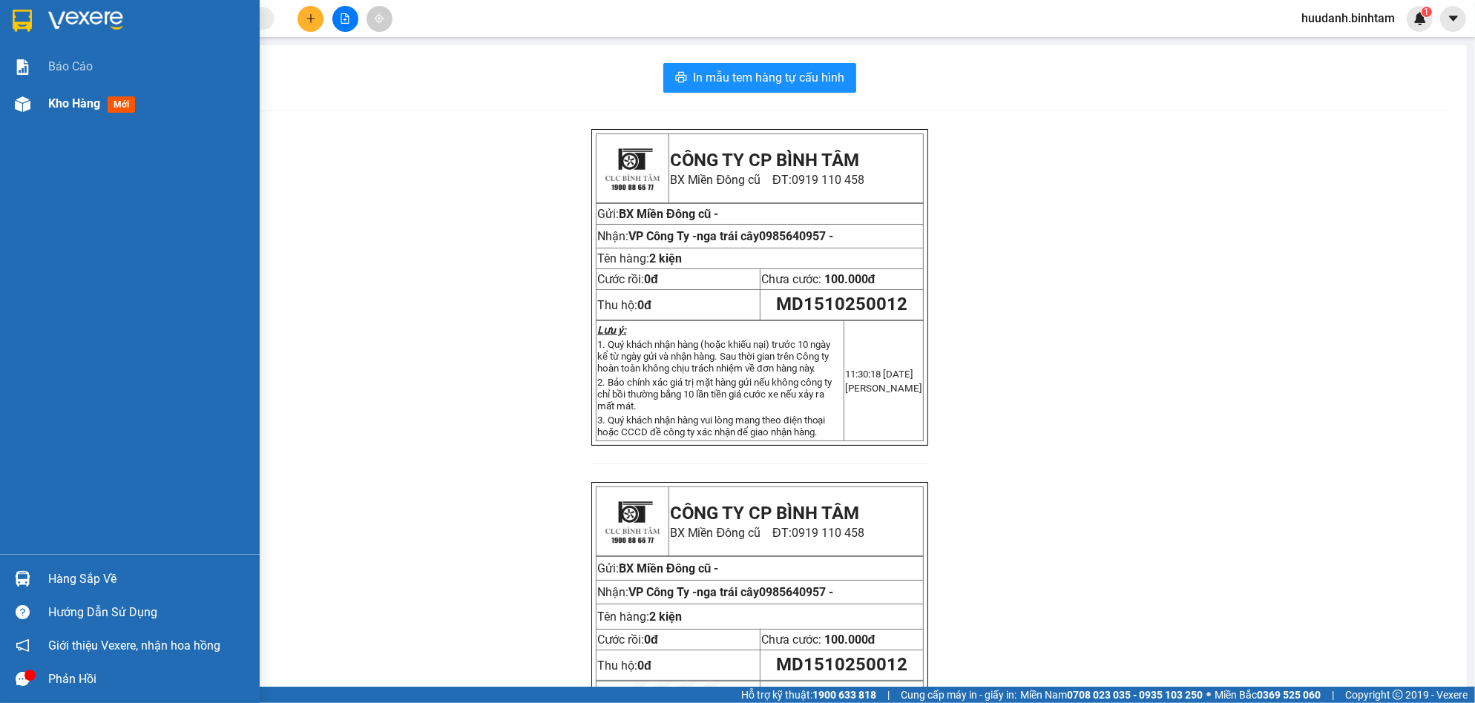 The image size is (1475, 703). What do you see at coordinates (1289, 695) in the screenshot?
I see `strong: 0369 525 060` at bounding box center [1289, 695].